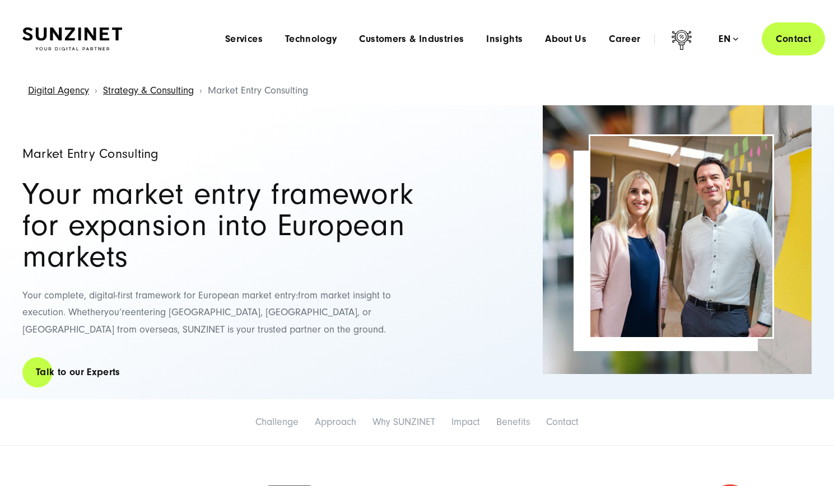 This screenshot has width=834, height=486. I want to click on a: Talk to our Experts, so click(78, 372).